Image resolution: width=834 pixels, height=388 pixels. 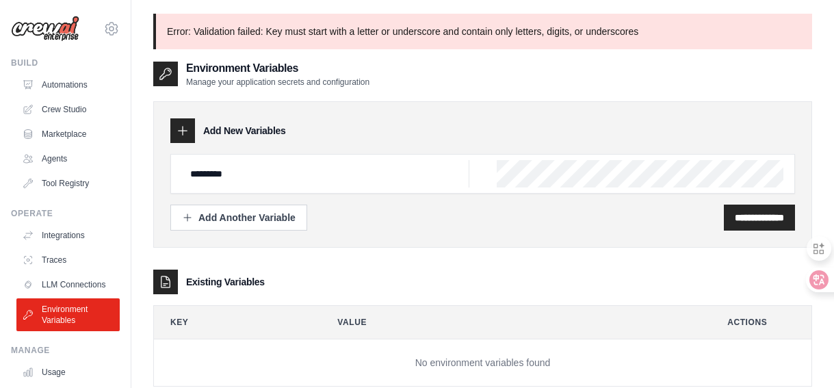 What do you see at coordinates (68, 372) in the screenshot?
I see `a: Usage` at bounding box center [68, 372].